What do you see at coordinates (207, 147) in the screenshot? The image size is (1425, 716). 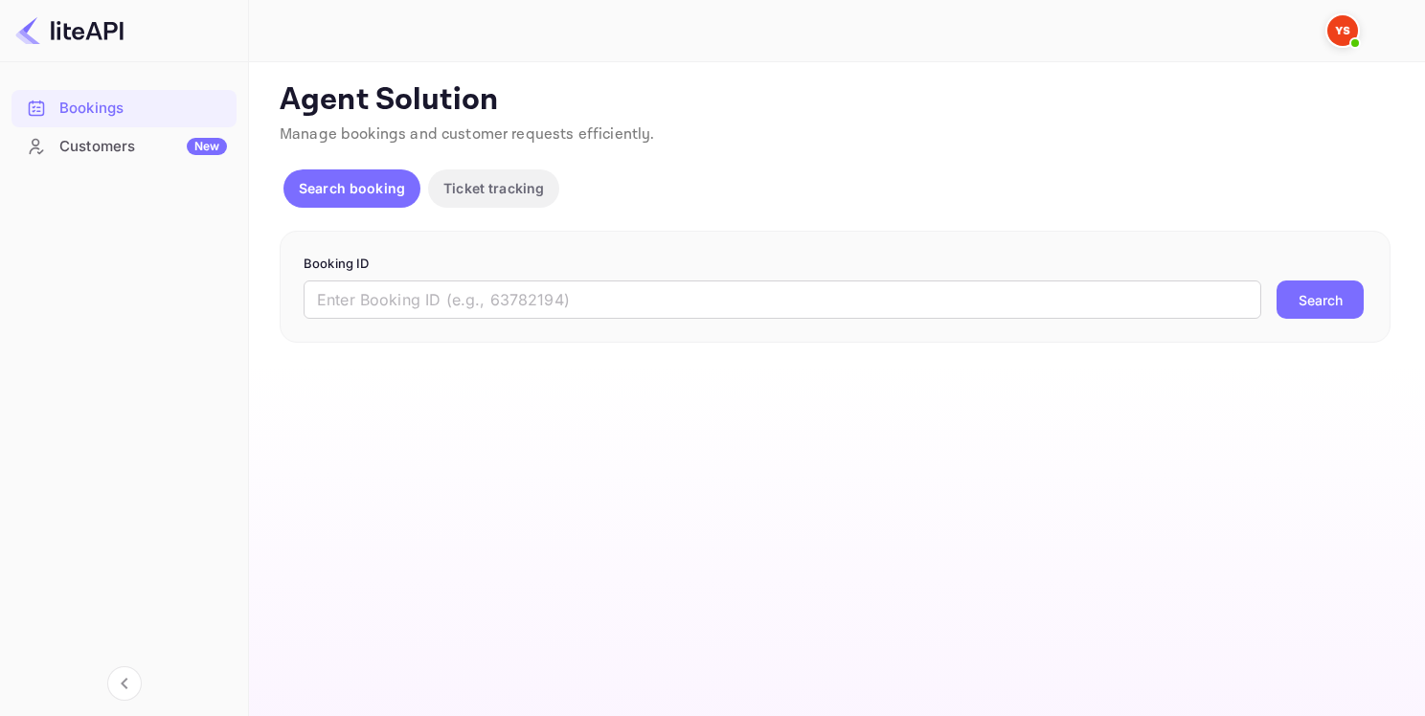 I see `div: New` at bounding box center [207, 147].